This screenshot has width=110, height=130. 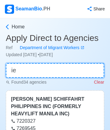 I want to click on div: Department of Migrant Workers, so click(x=46, y=47).